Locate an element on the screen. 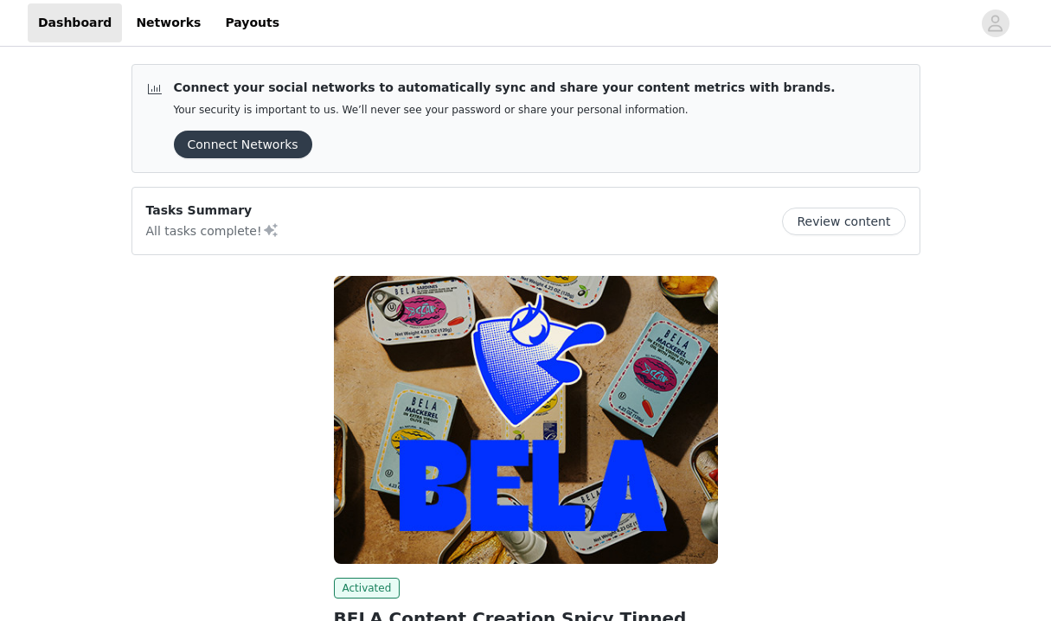 The height and width of the screenshot is (621, 1051). p: Your security is important to us. We’ll never see your password or share your personal information. is located at coordinates (504, 110).